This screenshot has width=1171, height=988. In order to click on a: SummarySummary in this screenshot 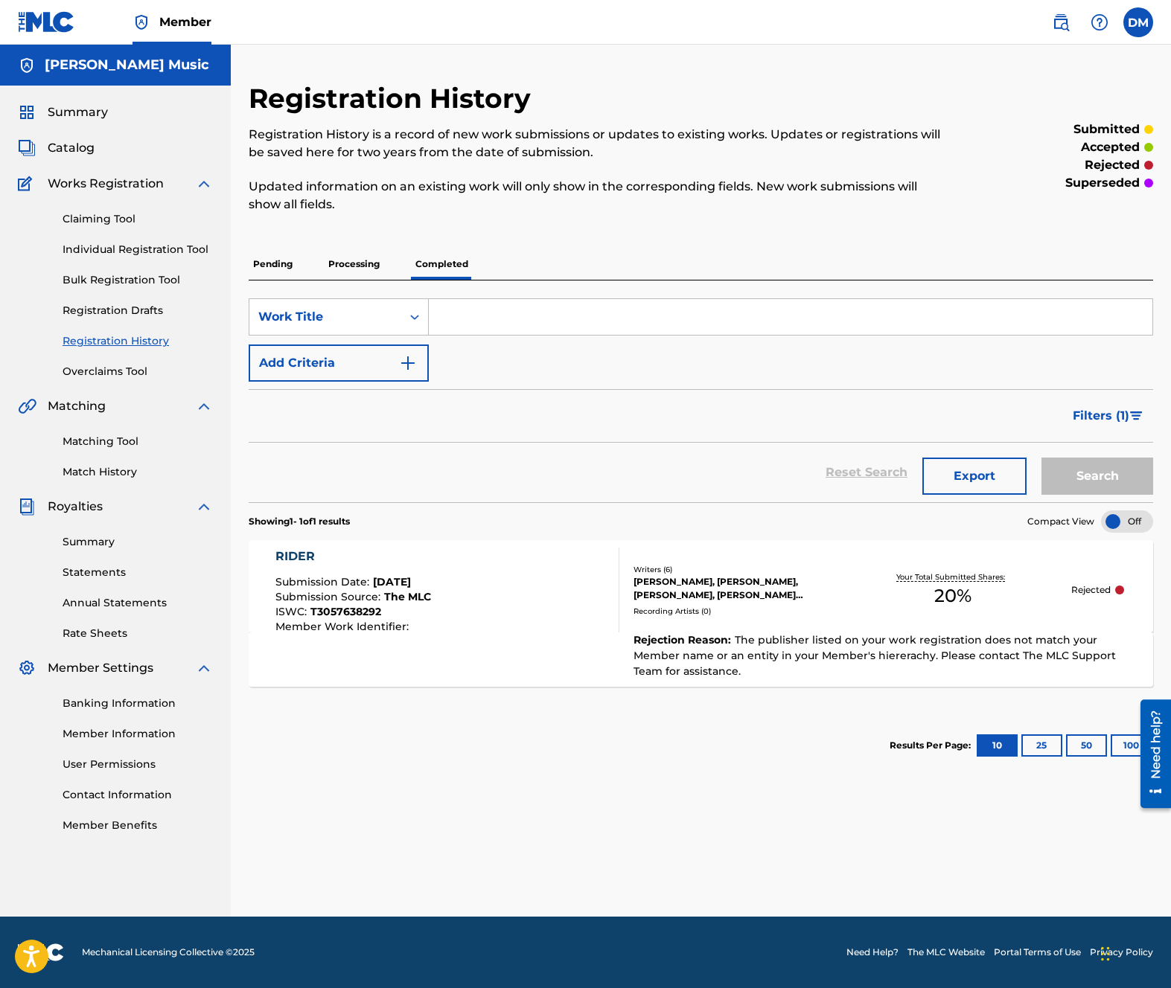, I will do `click(63, 112)`.